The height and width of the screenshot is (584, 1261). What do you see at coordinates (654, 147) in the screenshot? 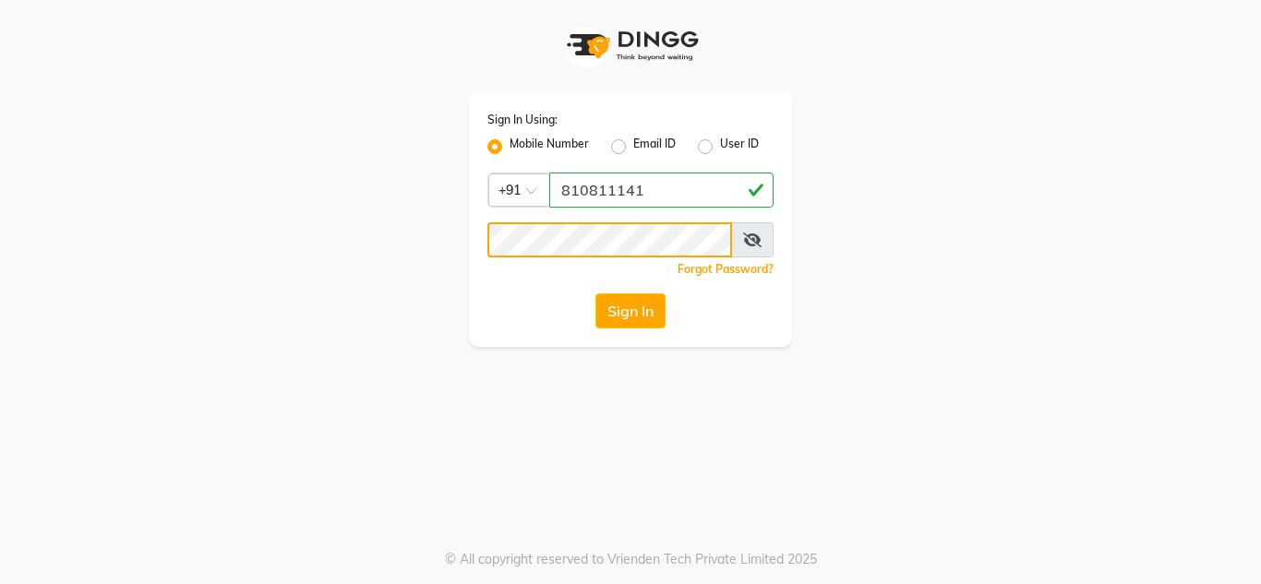
I see `label: Email ID` at bounding box center [654, 147].